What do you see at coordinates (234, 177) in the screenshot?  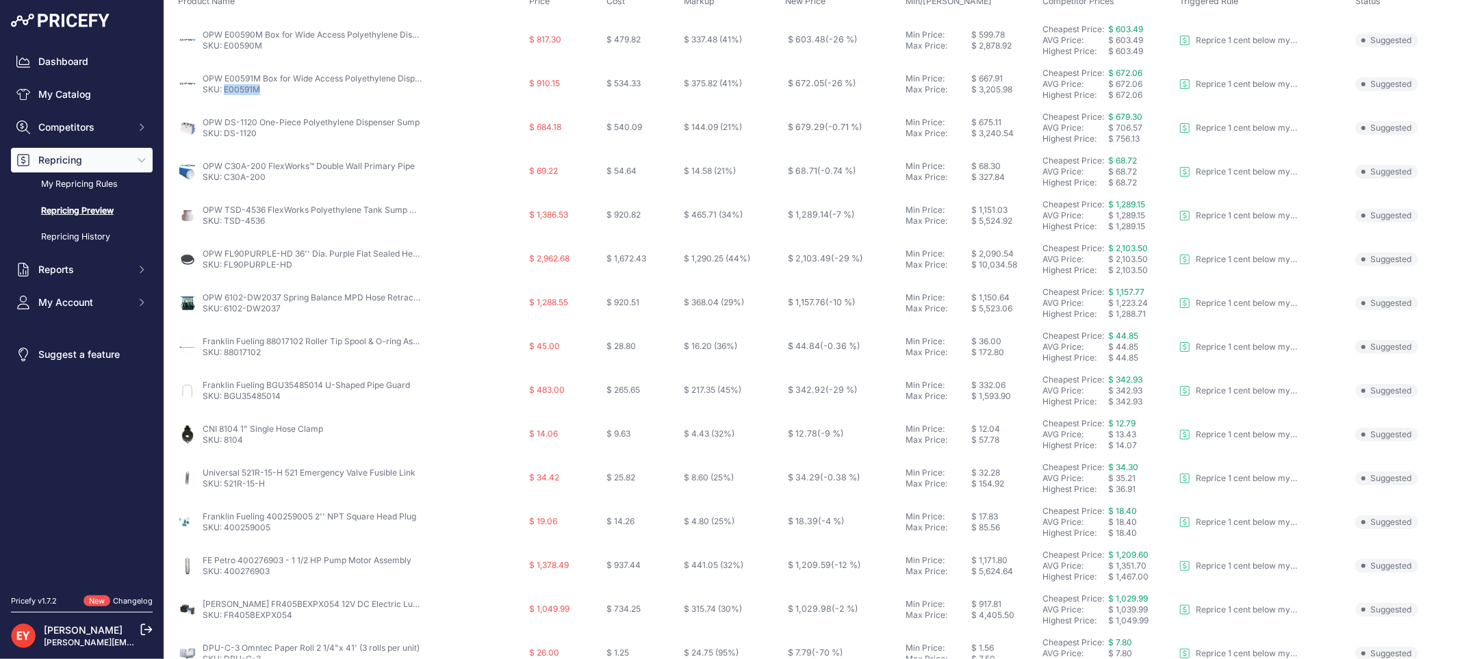 I see `a: SKU: C30A-200` at bounding box center [234, 177].